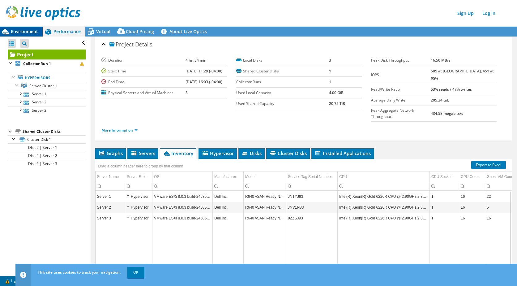  I want to click on div: Server Name, so click(108, 177).